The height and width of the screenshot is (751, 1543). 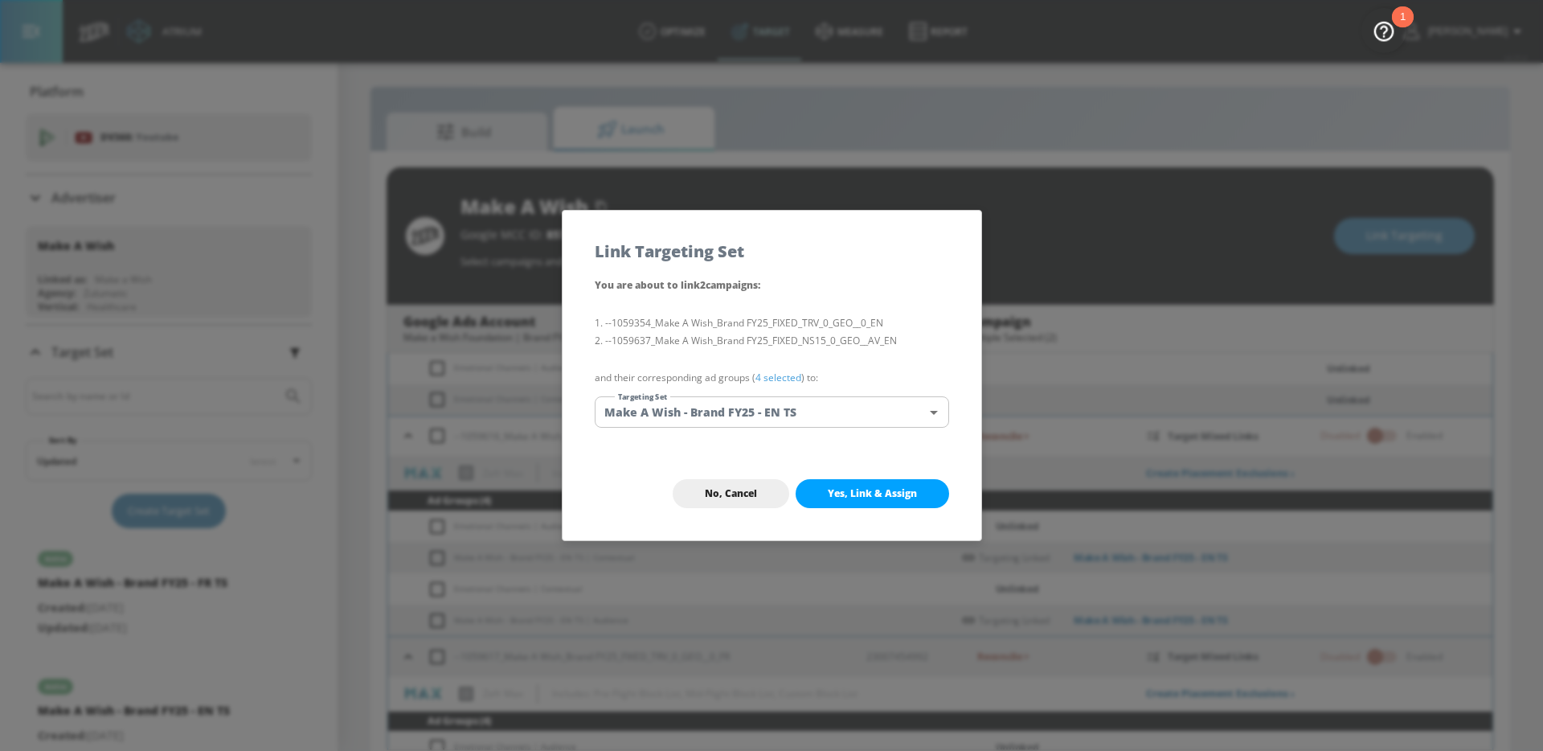 I want to click on button: Open Resource Center, 1 new notification, so click(x=1384, y=31).